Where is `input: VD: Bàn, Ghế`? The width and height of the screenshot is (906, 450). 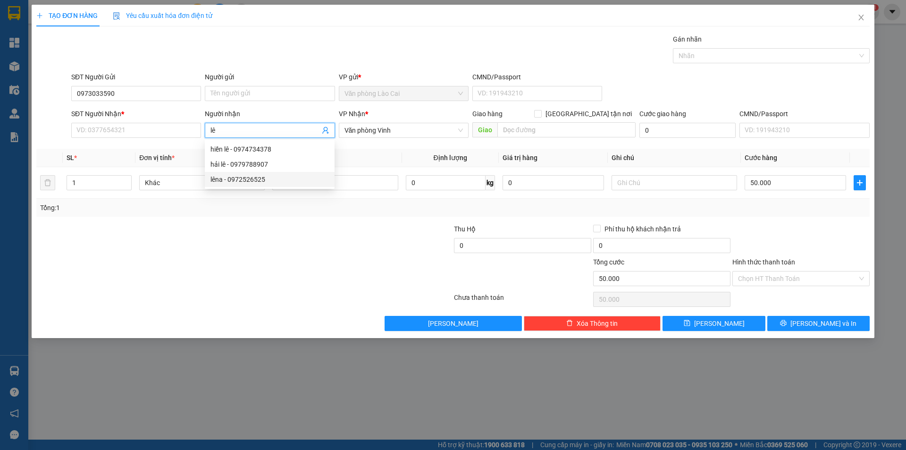
input: VD: Bàn, Ghế is located at coordinates (335, 183).